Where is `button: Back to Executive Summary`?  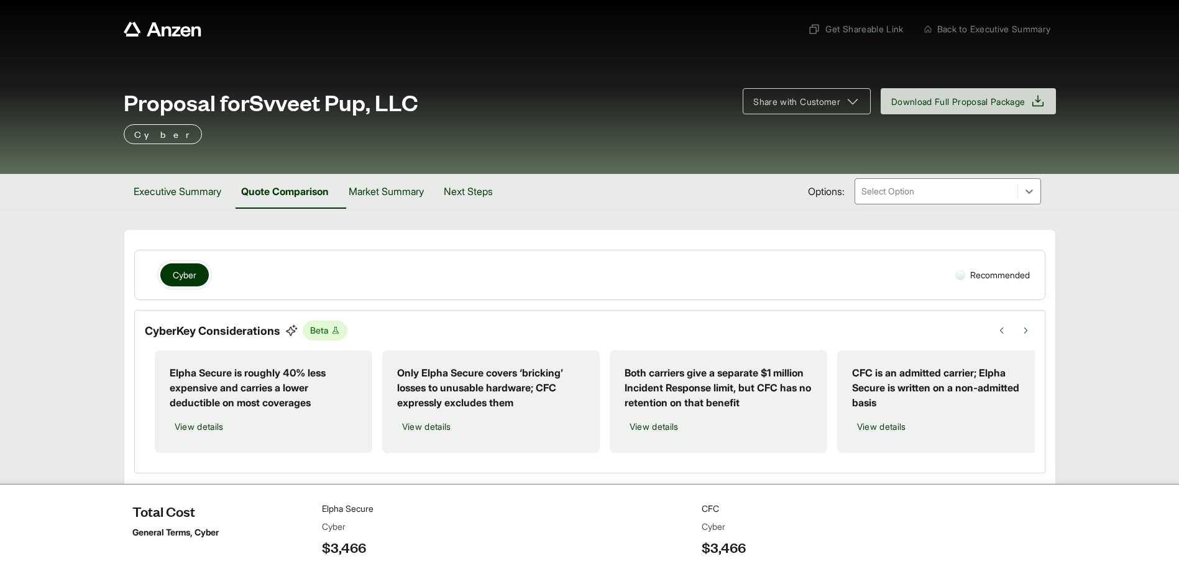 button: Back to Executive Summary is located at coordinates (987, 29).